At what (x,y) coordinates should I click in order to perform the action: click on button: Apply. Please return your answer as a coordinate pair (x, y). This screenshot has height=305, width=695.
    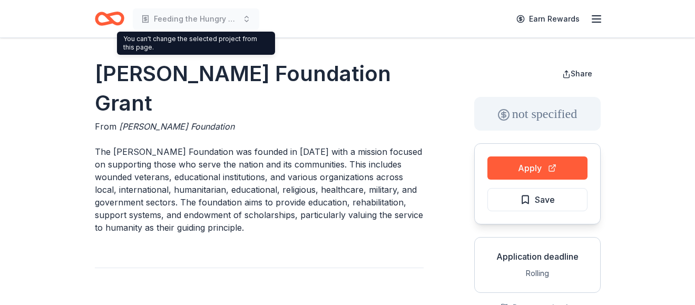
    Looking at the image, I should click on (538, 168).